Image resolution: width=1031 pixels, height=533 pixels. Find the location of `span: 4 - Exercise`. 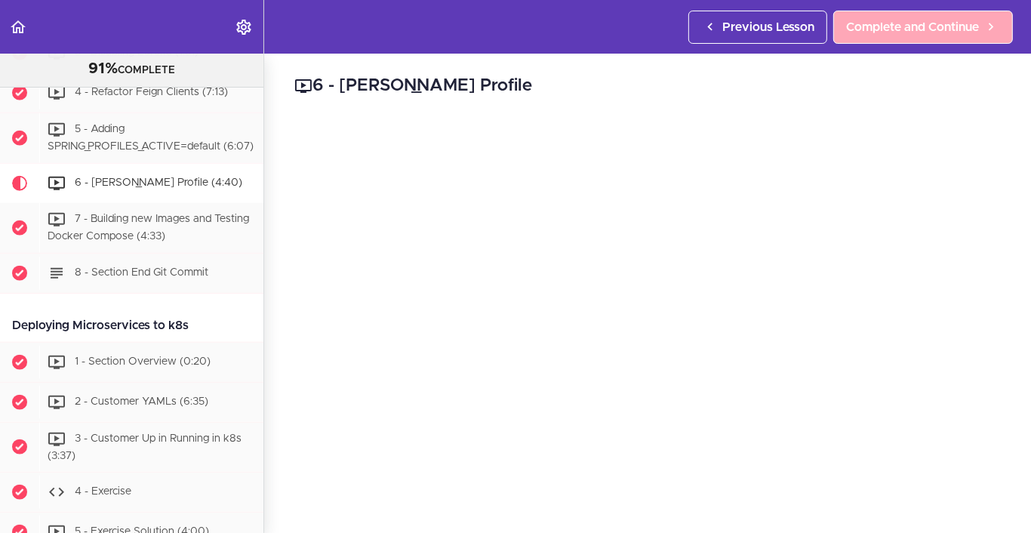

span: 4 - Exercise is located at coordinates (103, 492).